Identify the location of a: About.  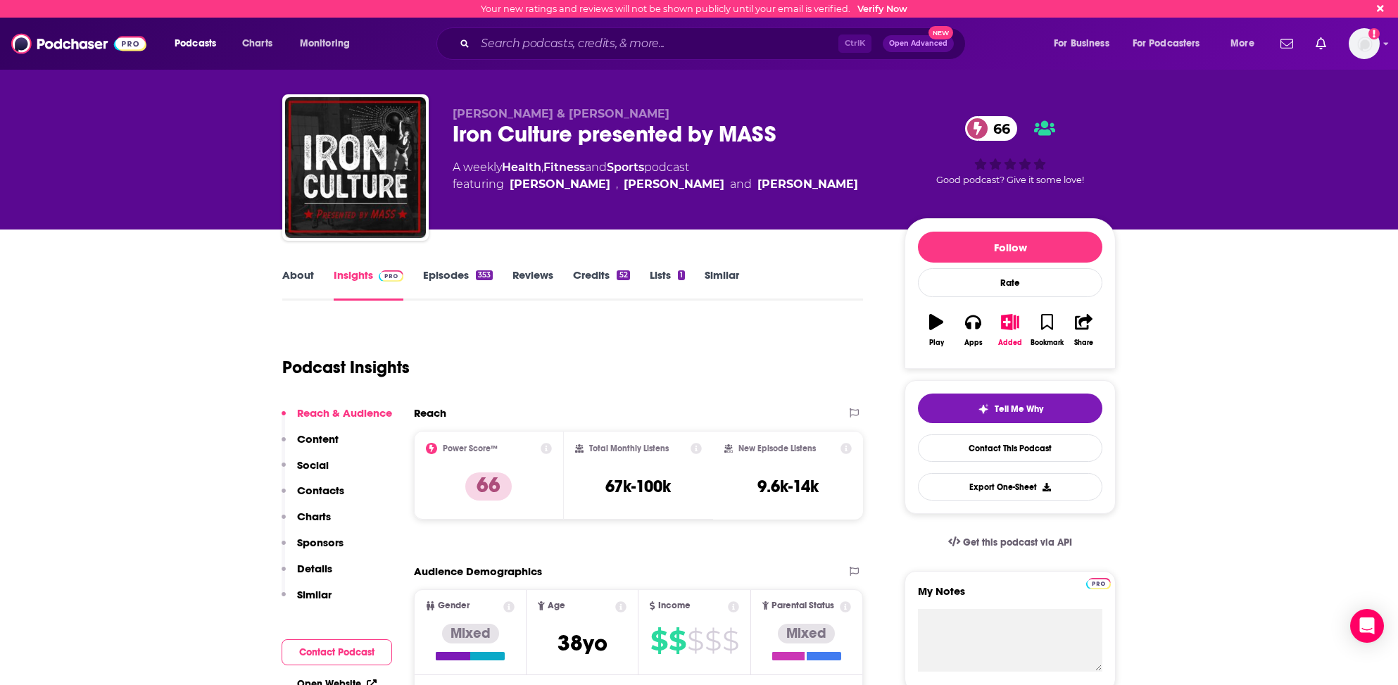
(298, 284).